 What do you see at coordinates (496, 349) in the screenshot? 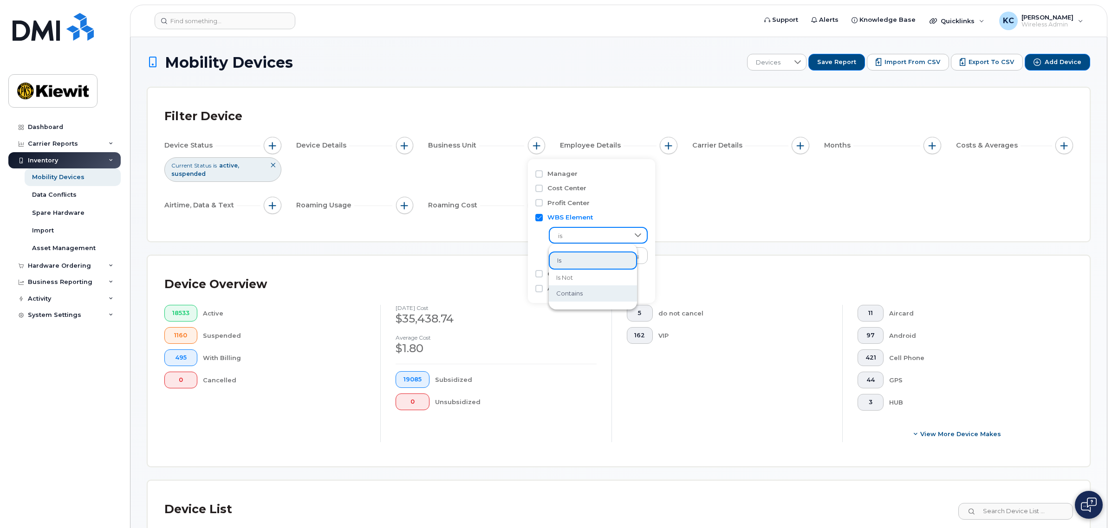
I see `div: $1.80` at bounding box center [496, 349].